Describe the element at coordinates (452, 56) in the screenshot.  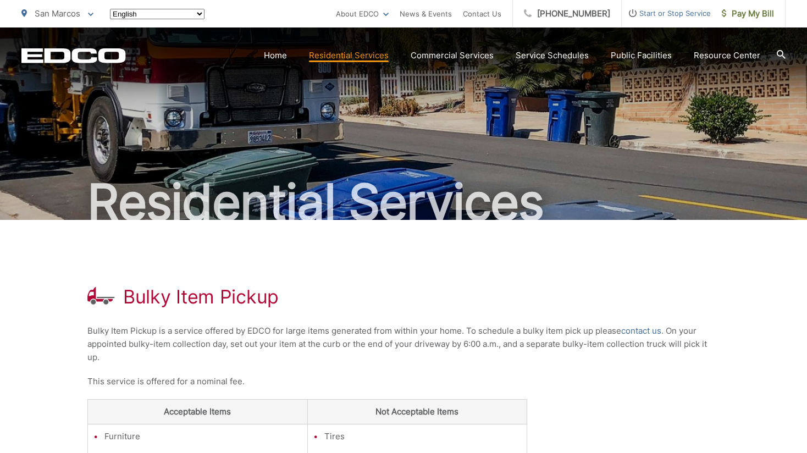
I see `a: Commercial Services` at that location.